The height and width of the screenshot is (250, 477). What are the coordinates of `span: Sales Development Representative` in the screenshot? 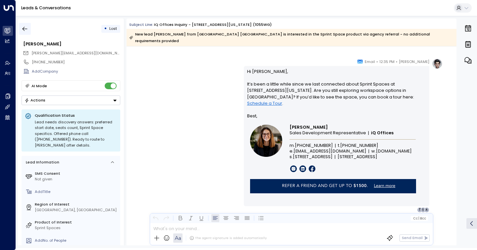 It's located at (328, 133).